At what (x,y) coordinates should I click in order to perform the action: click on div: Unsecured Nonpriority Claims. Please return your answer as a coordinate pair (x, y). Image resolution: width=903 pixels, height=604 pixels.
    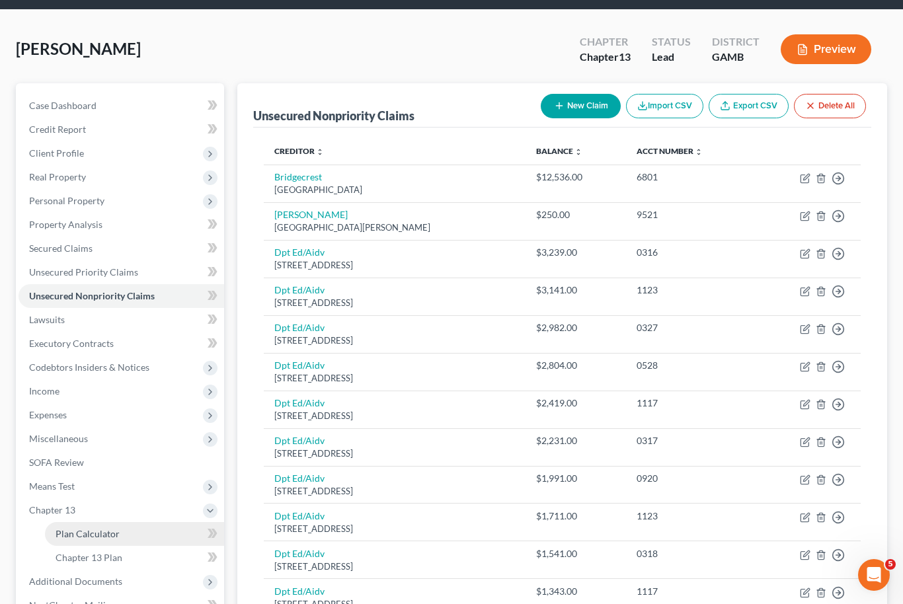
    Looking at the image, I should click on (334, 116).